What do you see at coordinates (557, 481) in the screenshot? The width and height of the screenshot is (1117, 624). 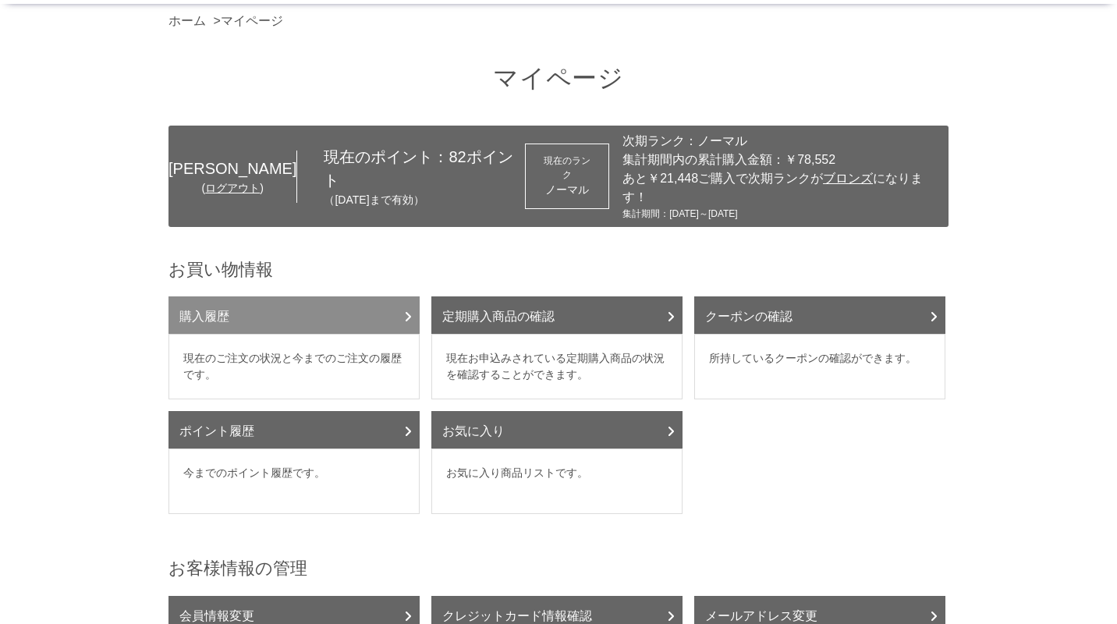 I see `dd: お気に入り商品リストです。` at bounding box center [557, 481].